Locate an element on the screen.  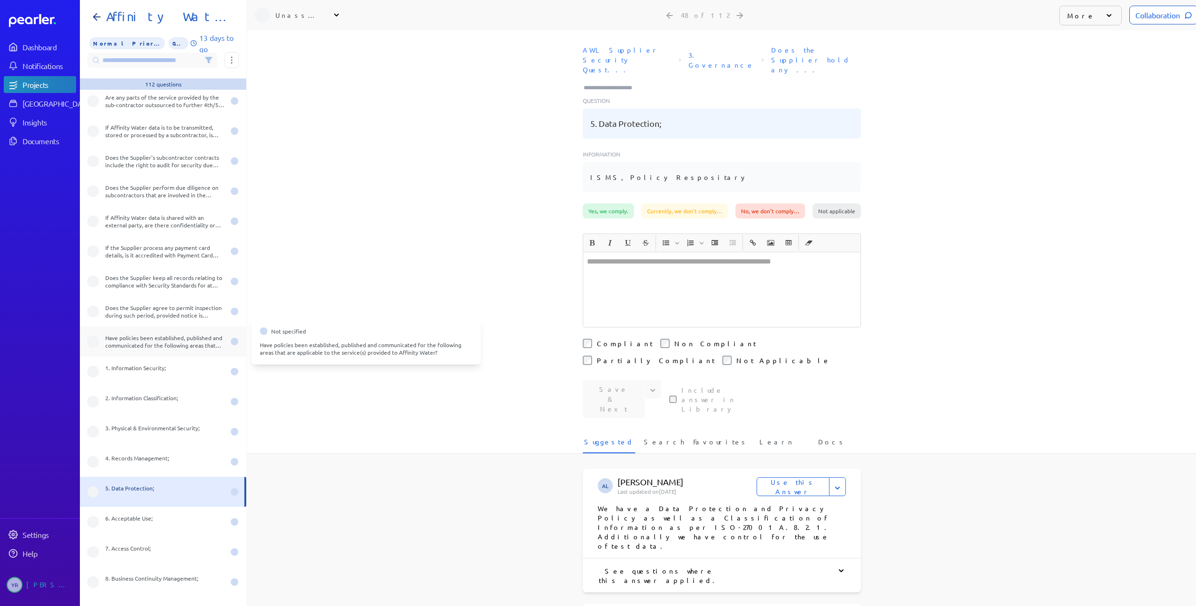
div: 4. Records Management; is located at coordinates (165, 462).